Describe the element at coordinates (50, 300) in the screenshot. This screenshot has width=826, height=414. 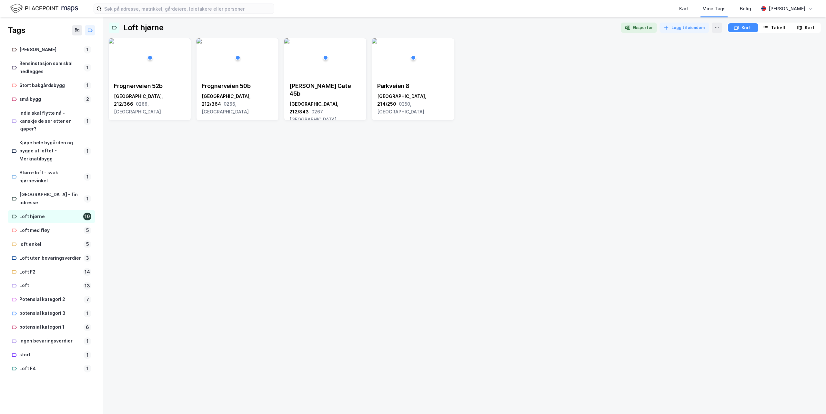
I see `div: Potensial kategori 2` at that location.